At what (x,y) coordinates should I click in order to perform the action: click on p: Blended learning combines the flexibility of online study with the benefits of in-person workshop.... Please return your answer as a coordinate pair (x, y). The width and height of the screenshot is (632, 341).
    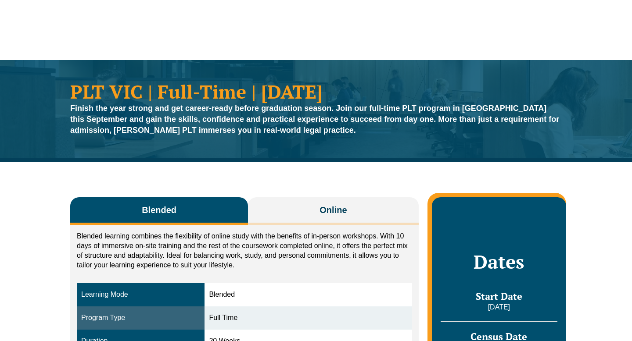
    Looking at the image, I should click on (244, 251).